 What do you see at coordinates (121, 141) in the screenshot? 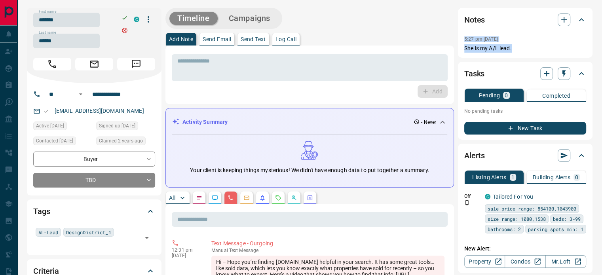
I see `span: Claimed 2 years ago` at bounding box center [121, 141].